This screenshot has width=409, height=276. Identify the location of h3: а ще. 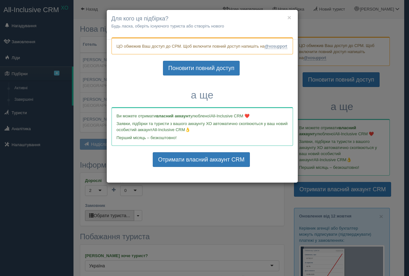
(203, 95).